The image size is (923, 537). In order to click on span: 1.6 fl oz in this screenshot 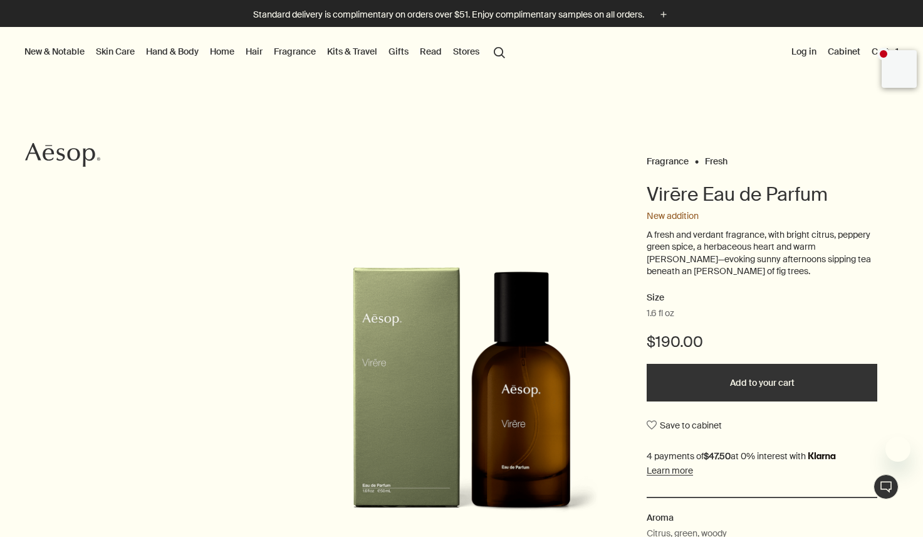, I will do `click(661, 313)`.